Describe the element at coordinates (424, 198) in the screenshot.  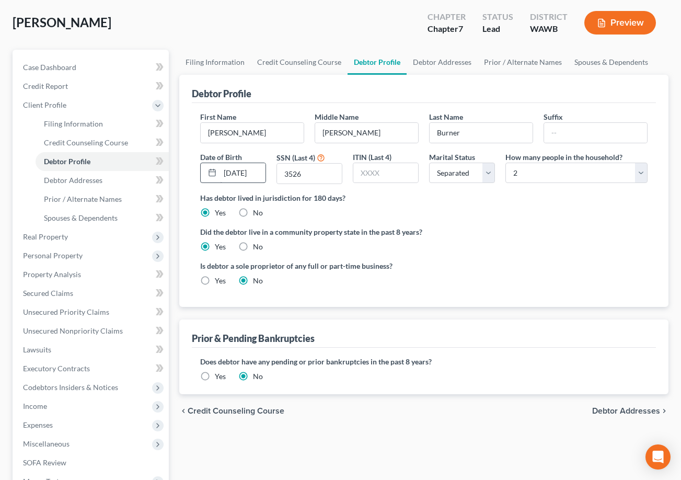
I see `label: Has debtor lived in jurisdiction for 180 days?` at that location.